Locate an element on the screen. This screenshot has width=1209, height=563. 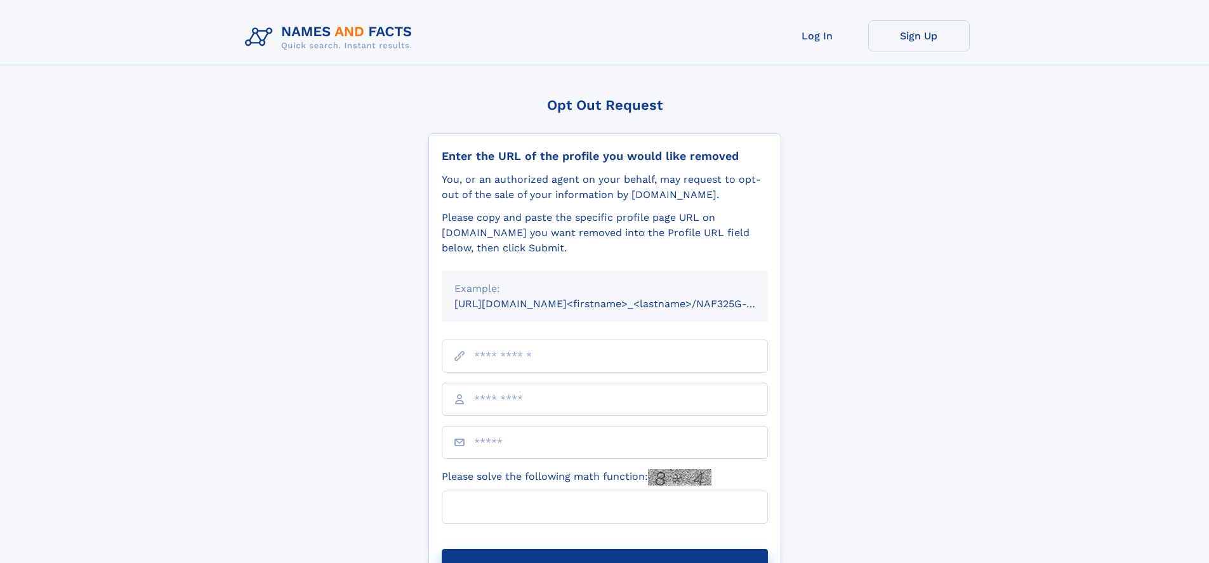
label: Please solve the following math function: is located at coordinates (576, 477).